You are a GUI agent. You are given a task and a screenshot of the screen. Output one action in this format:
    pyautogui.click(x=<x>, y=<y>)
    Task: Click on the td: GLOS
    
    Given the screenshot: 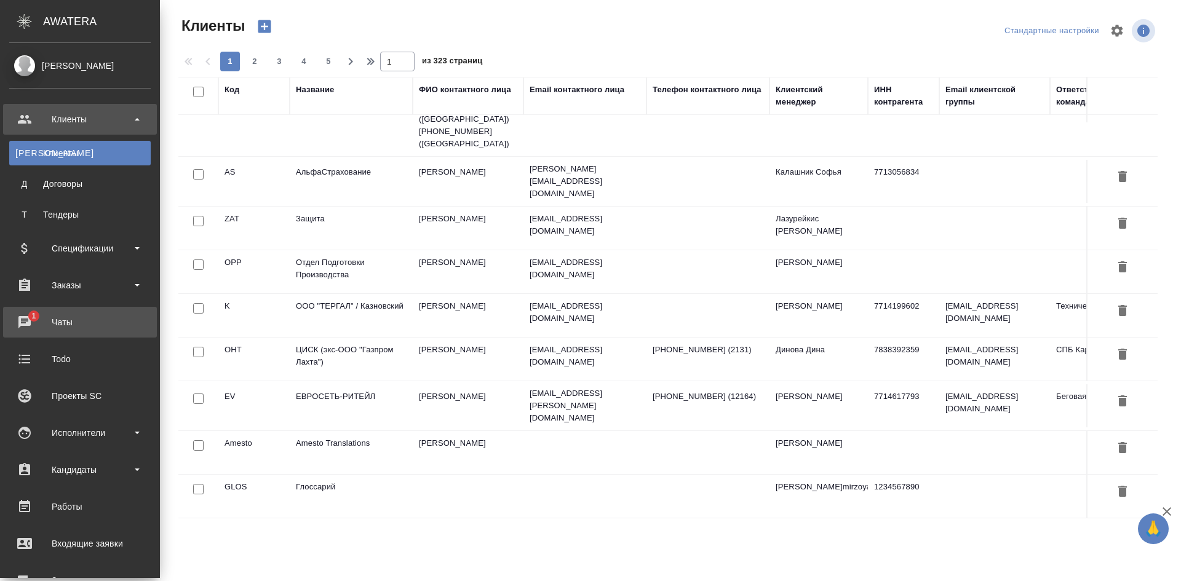 What is the action you would take?
    pyautogui.click(x=254, y=496)
    